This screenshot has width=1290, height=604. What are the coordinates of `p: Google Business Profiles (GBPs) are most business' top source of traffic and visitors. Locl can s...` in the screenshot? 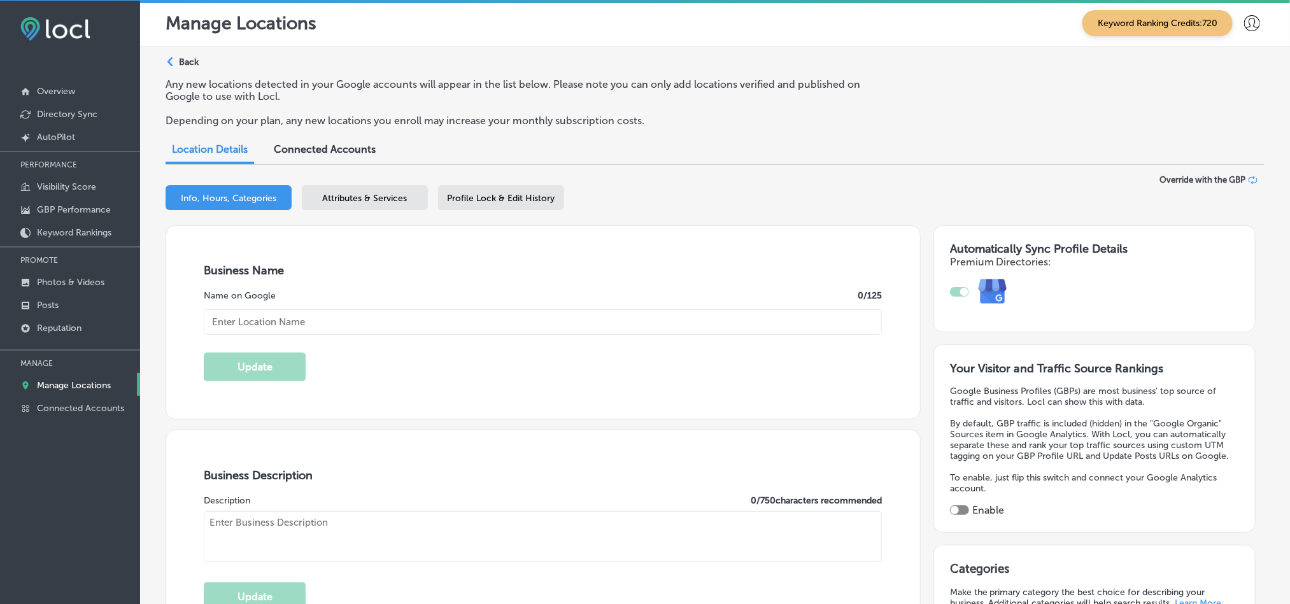 It's located at (1094, 397).